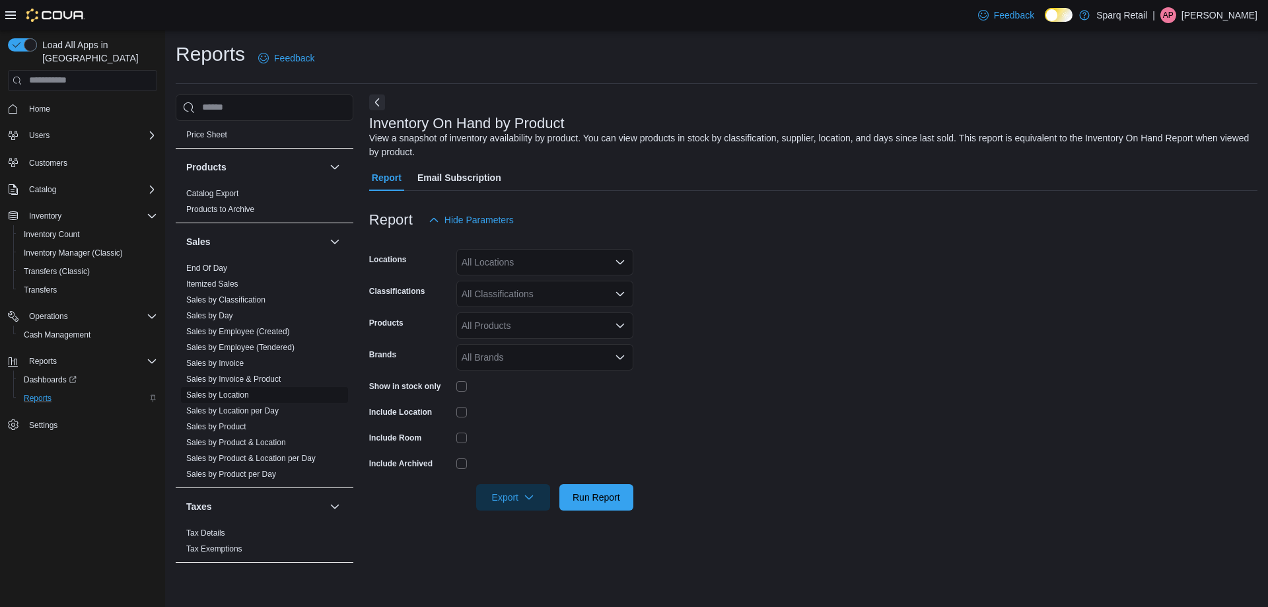  I want to click on a: Products to Archive, so click(220, 209).